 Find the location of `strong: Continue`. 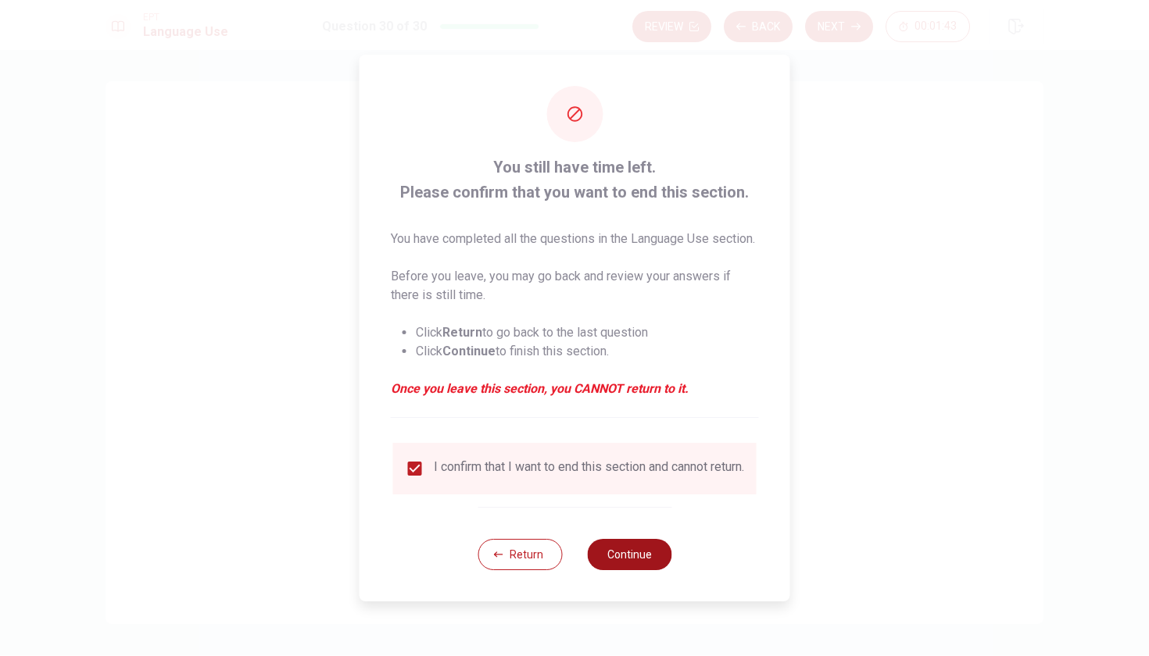

strong: Continue is located at coordinates (469, 351).